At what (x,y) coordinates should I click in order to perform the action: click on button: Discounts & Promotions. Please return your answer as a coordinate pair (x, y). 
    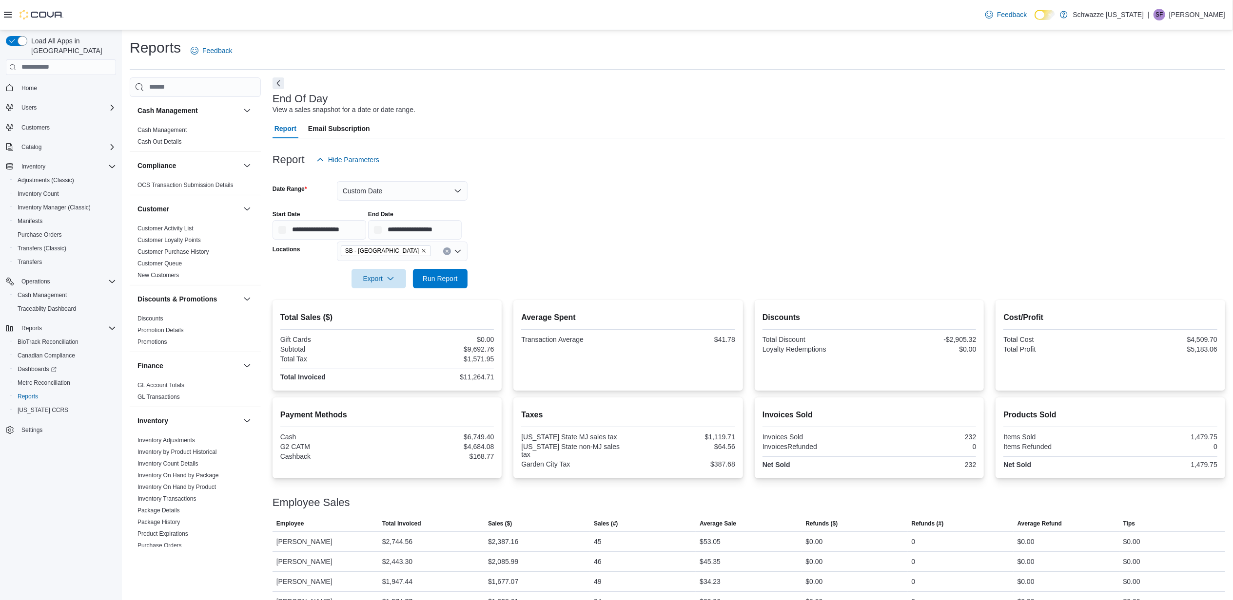
    Looking at the image, I should click on (188, 299).